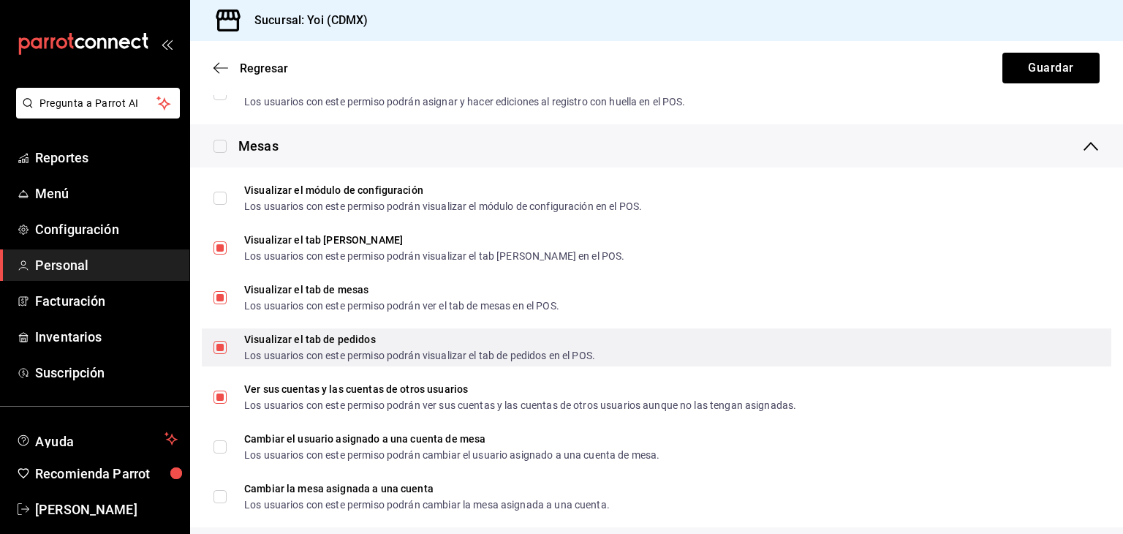 This screenshot has width=1123, height=534. What do you see at coordinates (258, 145) in the screenshot?
I see `div: Mesas` at bounding box center [258, 145].